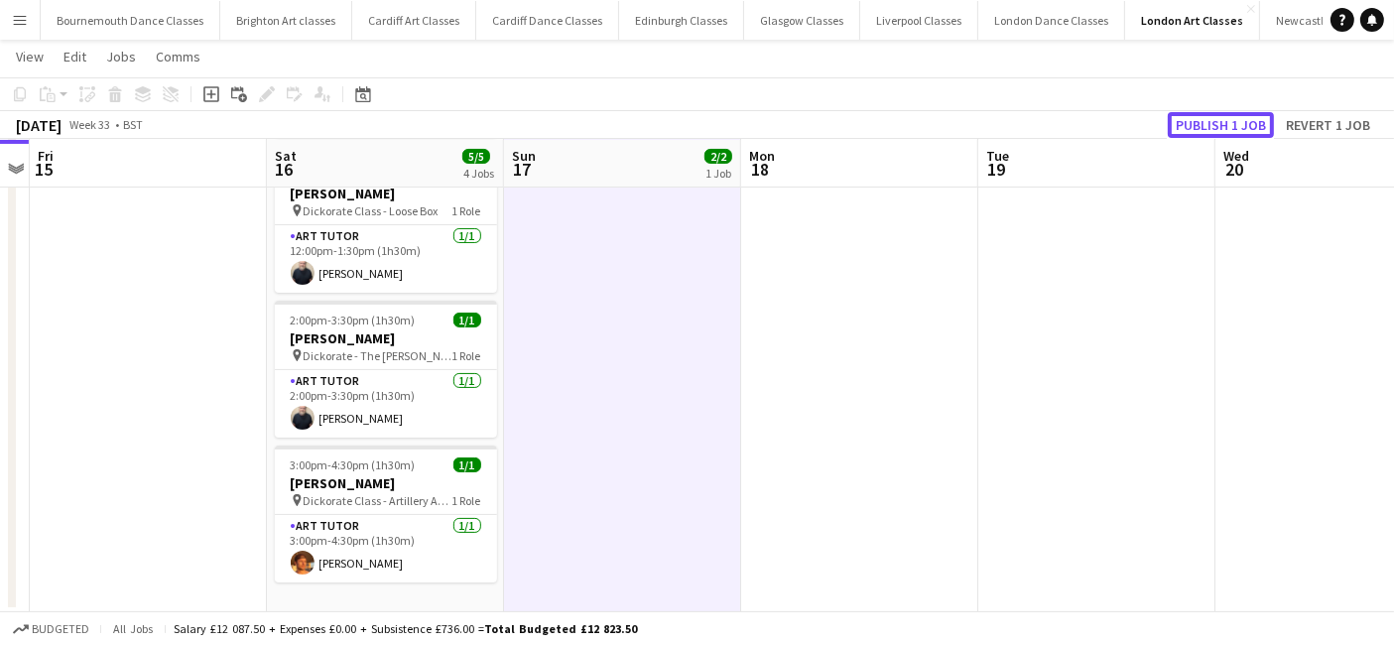 This screenshot has height=645, width=1394. I want to click on div: BST, so click(133, 124).